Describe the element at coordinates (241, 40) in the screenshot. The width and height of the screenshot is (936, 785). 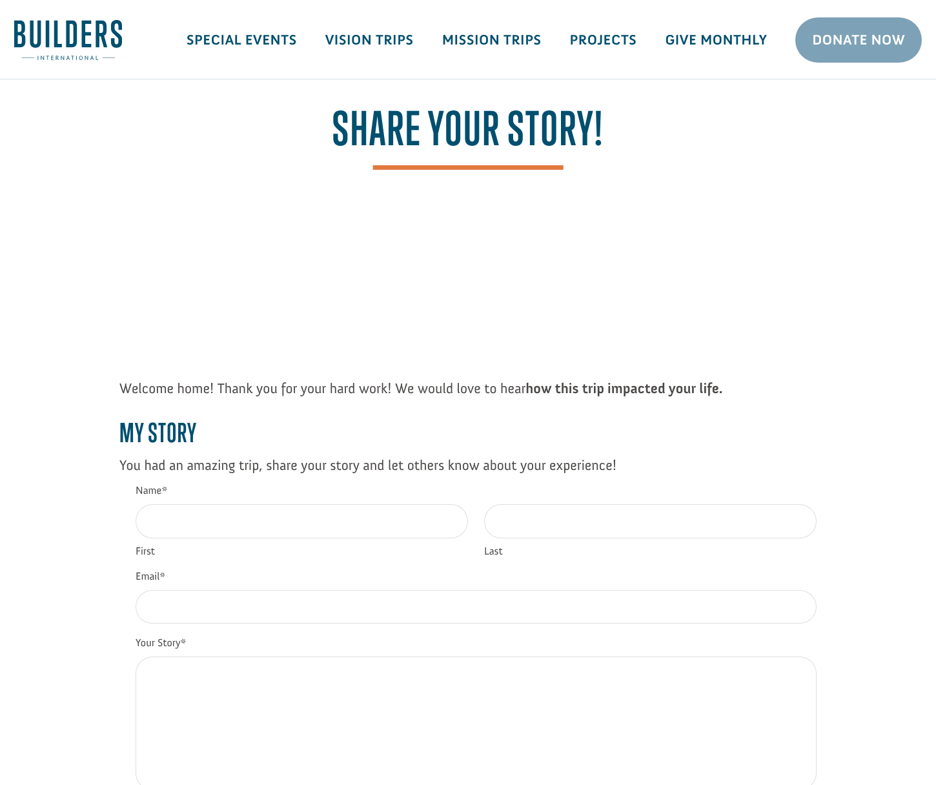
I see `a: Special Events` at that location.